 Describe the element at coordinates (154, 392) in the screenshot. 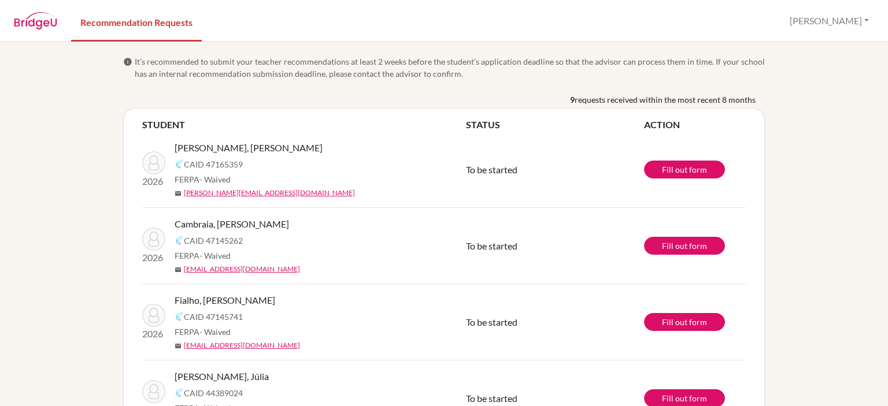

I see `img: Gualberto Junqueira Ribeiro, Júlia` at that location.